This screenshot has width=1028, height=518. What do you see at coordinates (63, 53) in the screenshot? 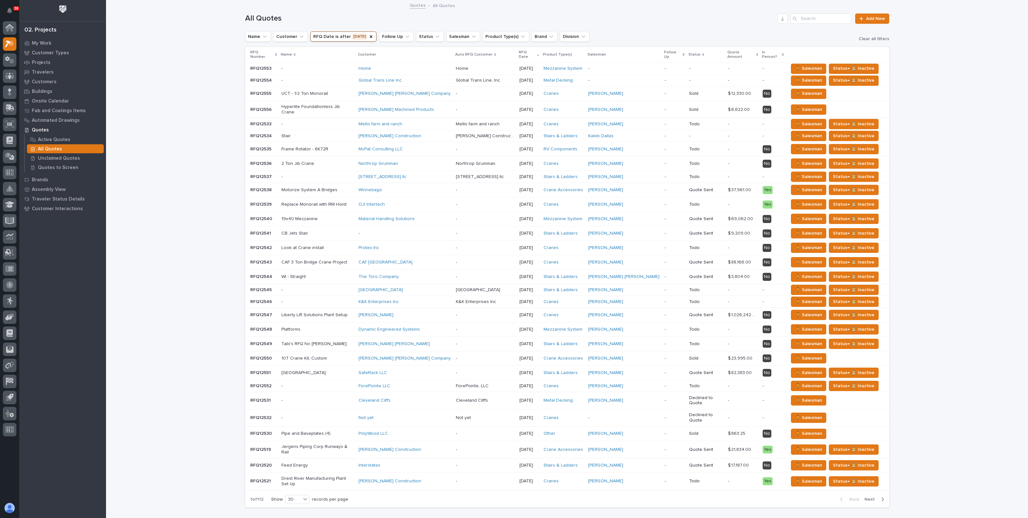
I see `a: Customer Types` at bounding box center [63, 53].